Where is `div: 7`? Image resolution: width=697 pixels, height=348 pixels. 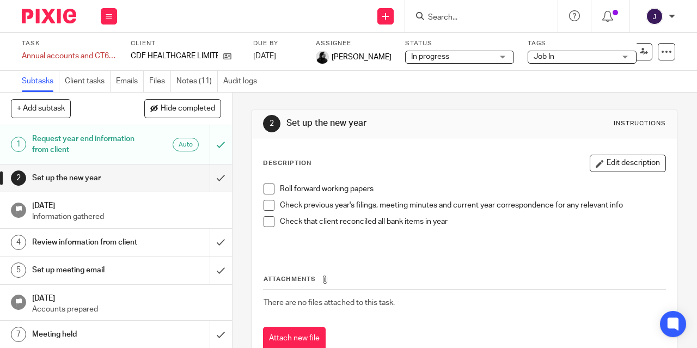
div: 7 is located at coordinates (19, 334).